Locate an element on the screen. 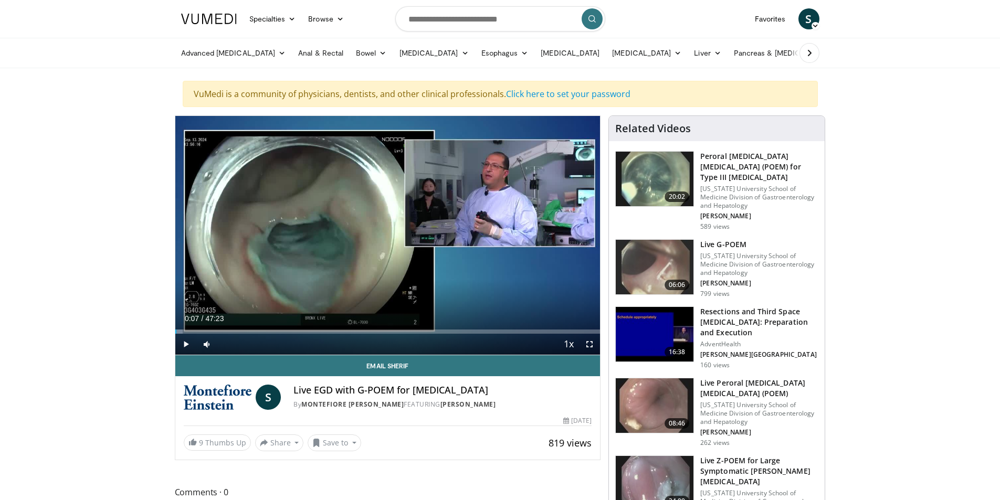 Image resolution: width=1000 pixels, height=500 pixels. a: Favorites is located at coordinates (770, 19).